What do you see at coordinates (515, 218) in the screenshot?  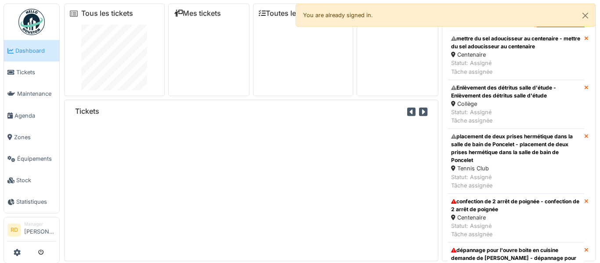 I see `a: confection de 2 arrêt de poignée - confection de 2 arrêt de poignée Centenaire Statut: AssignéTâc...` at bounding box center [515, 218].